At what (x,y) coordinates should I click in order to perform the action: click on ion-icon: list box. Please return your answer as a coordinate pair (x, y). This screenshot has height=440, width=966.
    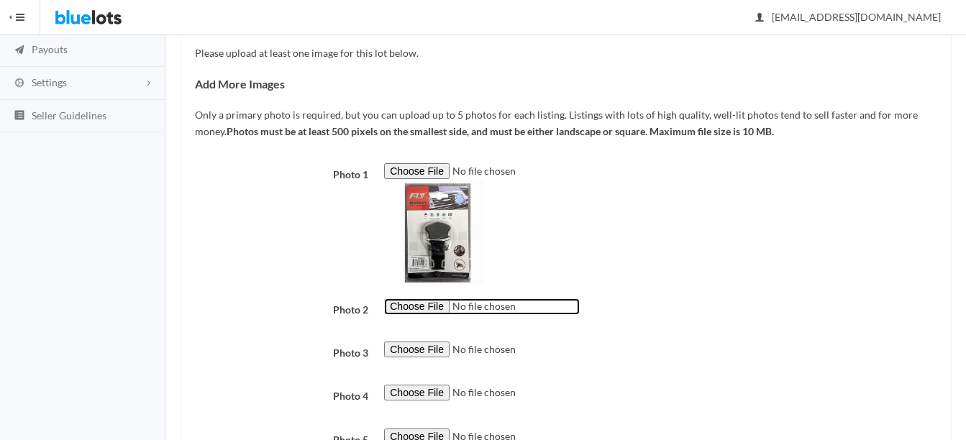
    Looking at the image, I should click on (19, 116).